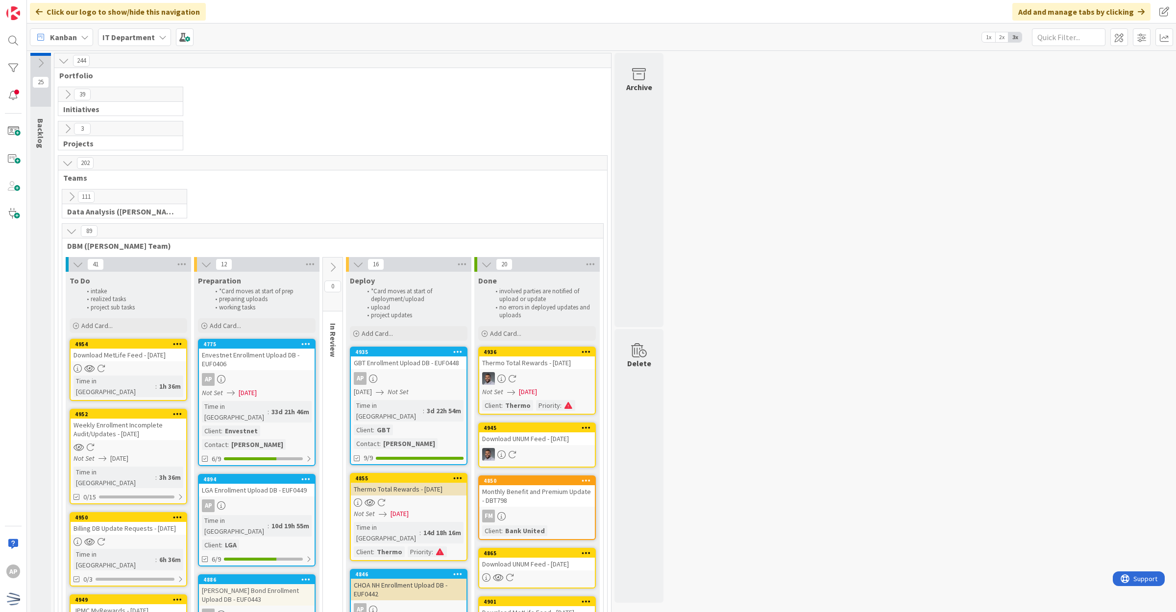 The width and height of the screenshot is (1176, 612). Describe the element at coordinates (85, 163) in the screenshot. I see `span: 202` at that location.